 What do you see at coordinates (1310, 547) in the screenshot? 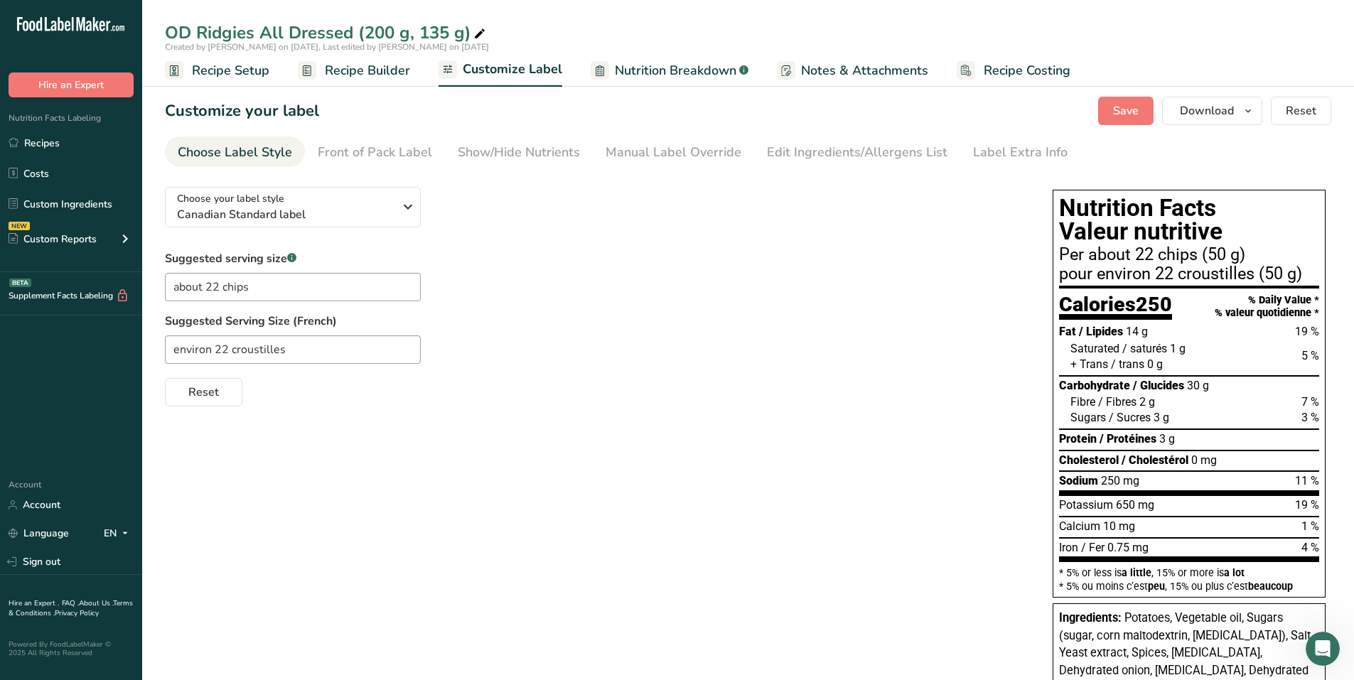
I see `span: 4 %` at bounding box center [1310, 547].